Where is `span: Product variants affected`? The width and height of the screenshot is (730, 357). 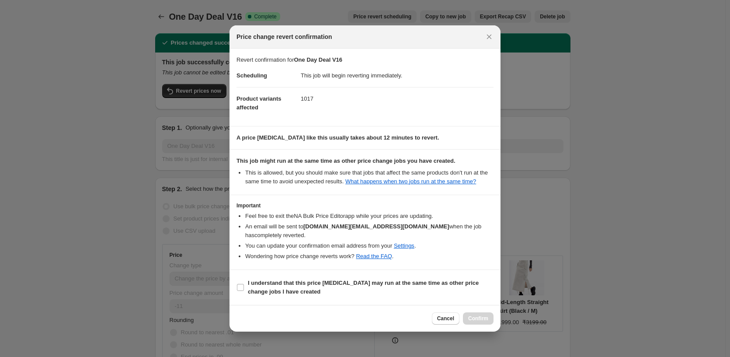
span: Product variants affected is located at coordinates (259, 103).